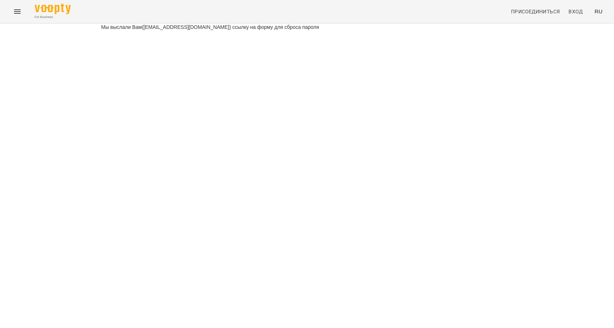  I want to click on span: RU, so click(598, 11).